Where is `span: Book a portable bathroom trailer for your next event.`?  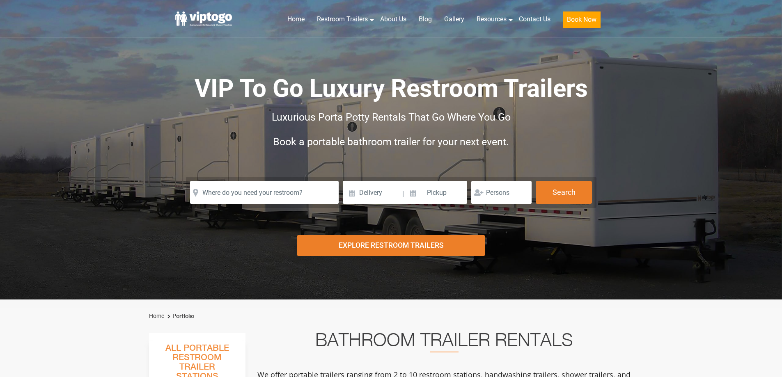
span: Book a portable bathroom trailer for your next event. is located at coordinates (391, 142).